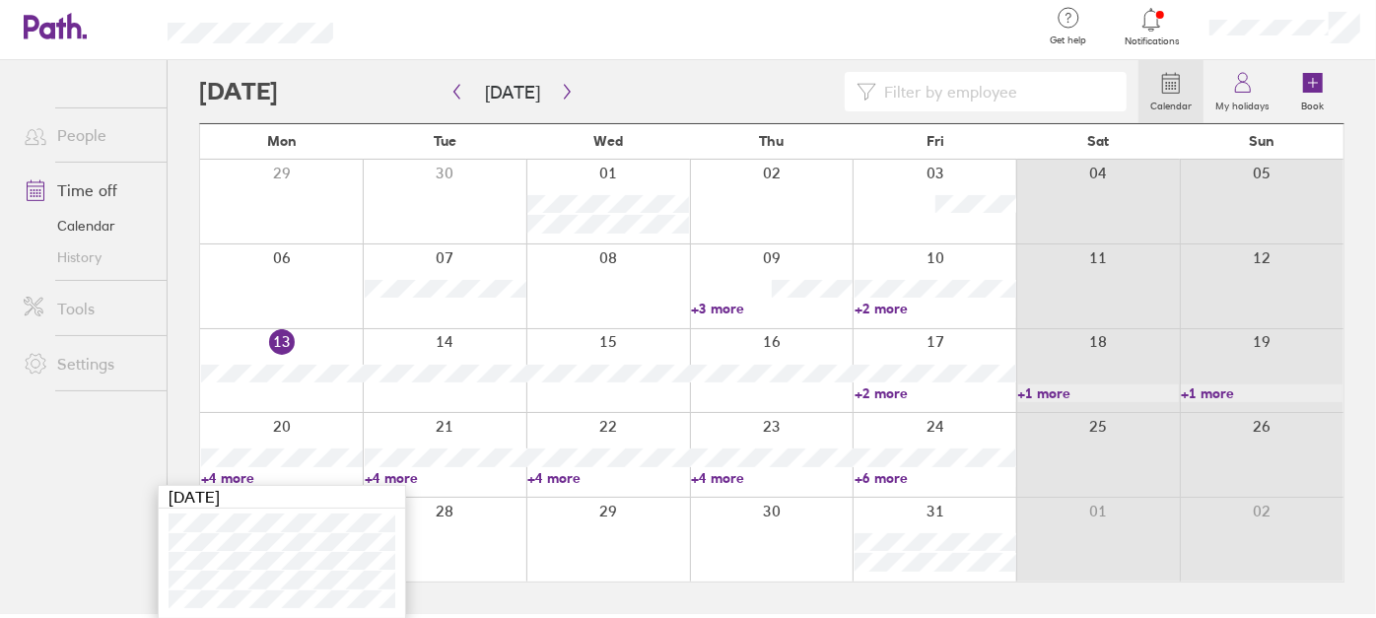 The image size is (1376, 618). What do you see at coordinates (1313, 92) in the screenshot?
I see `a: Book` at bounding box center [1313, 92].